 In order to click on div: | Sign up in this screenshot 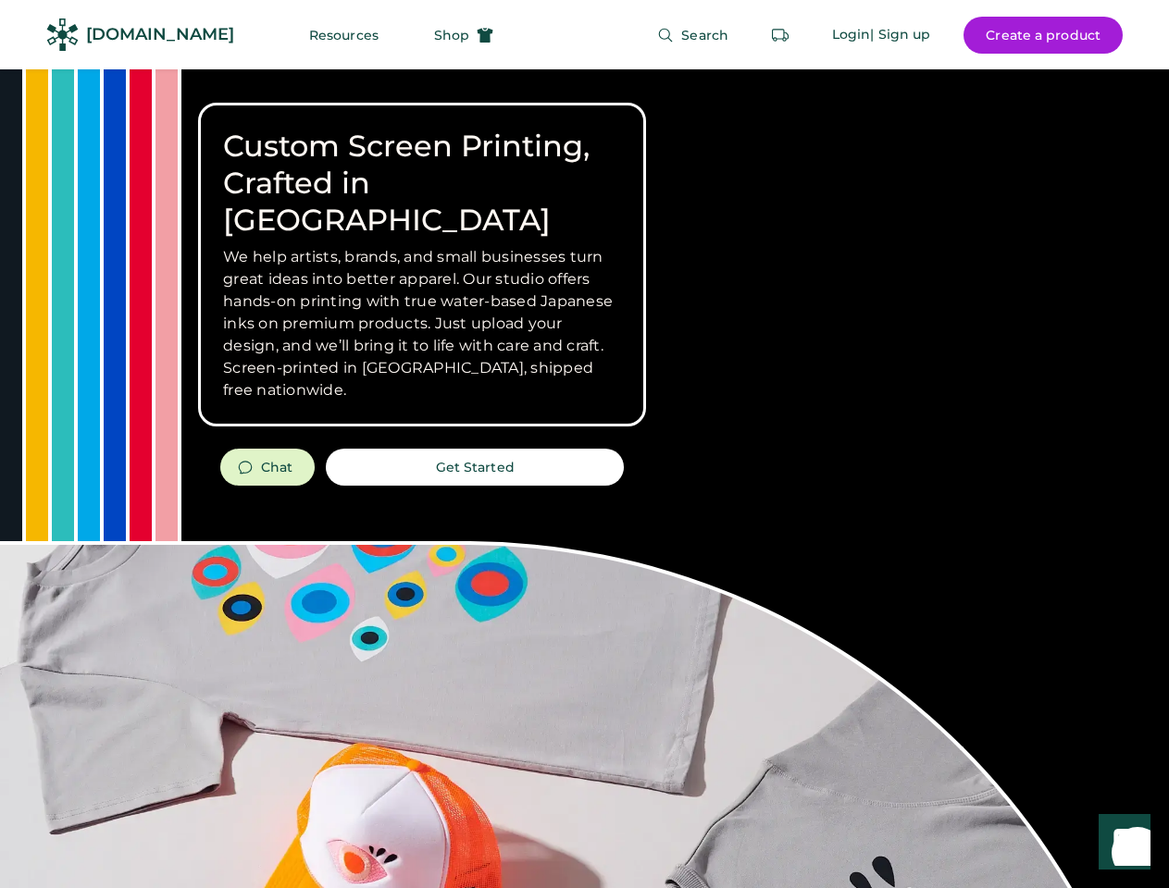, I will do `click(899, 35)`.